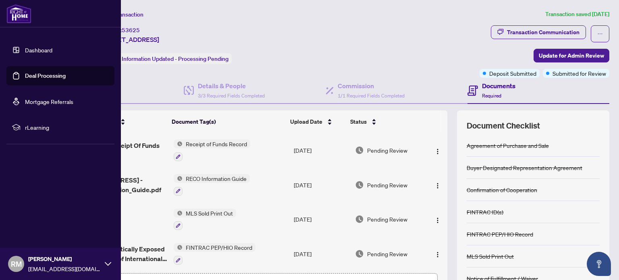 The image size is (619, 280). I want to click on div: Buyer Designated Representation Agreement, so click(525, 168).